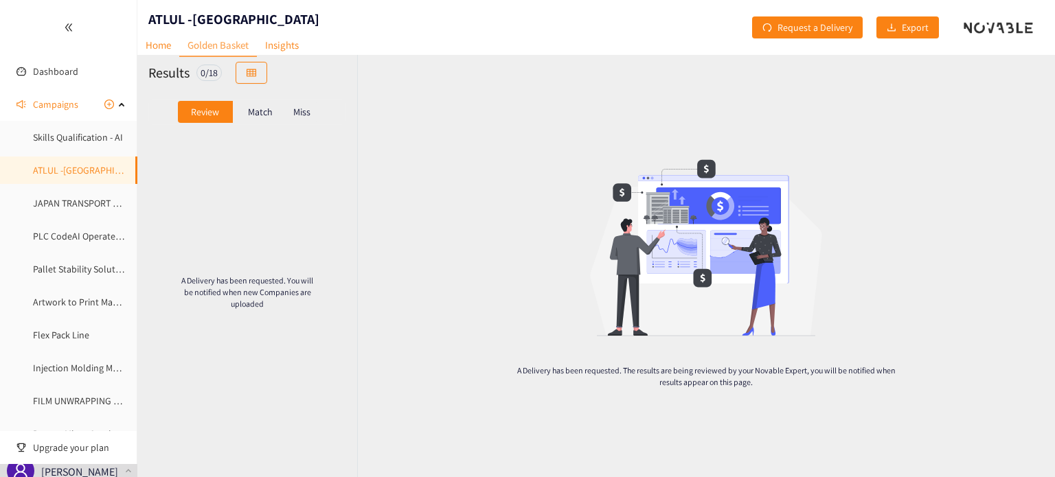 The image size is (1055, 477). I want to click on p: Miss, so click(301, 112).